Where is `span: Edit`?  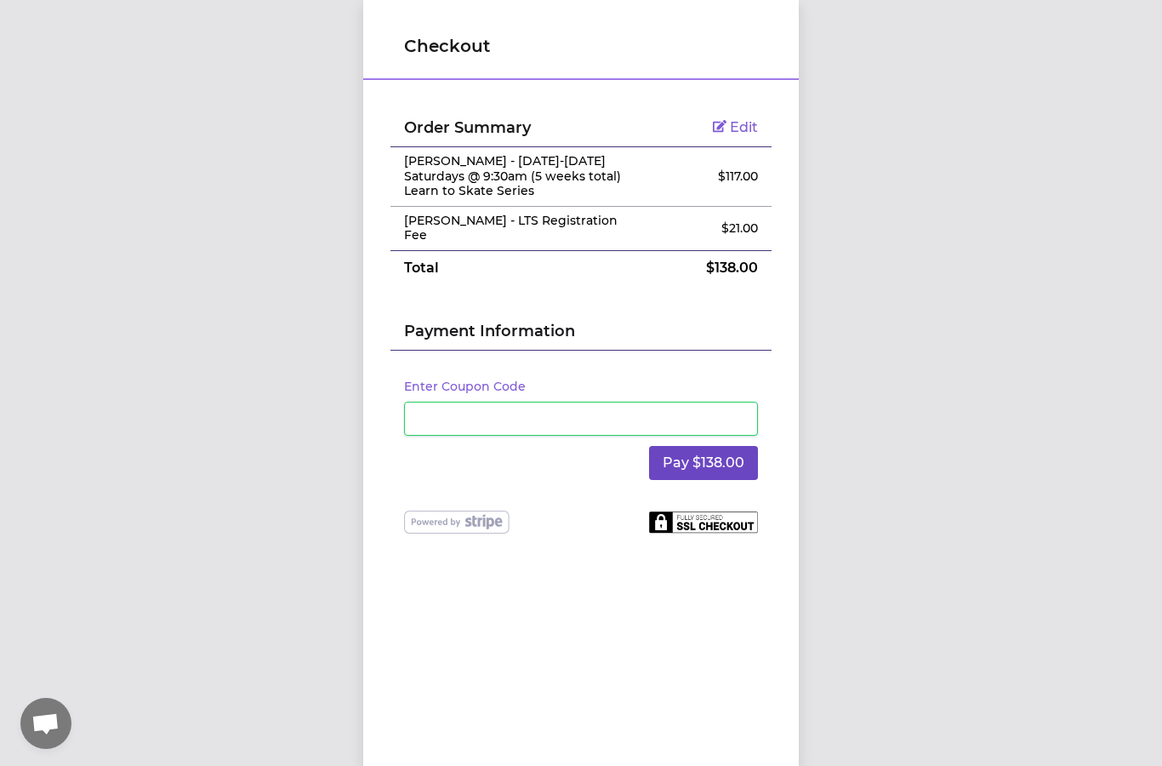
span: Edit is located at coordinates (744, 127).